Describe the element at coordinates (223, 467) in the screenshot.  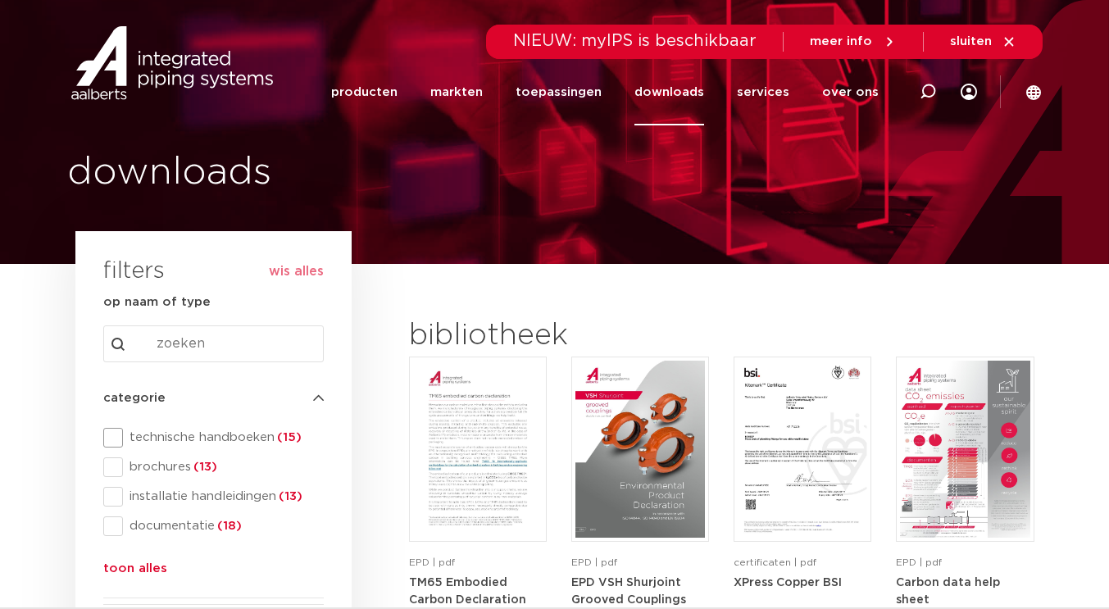
I see `span: brochures` at that location.